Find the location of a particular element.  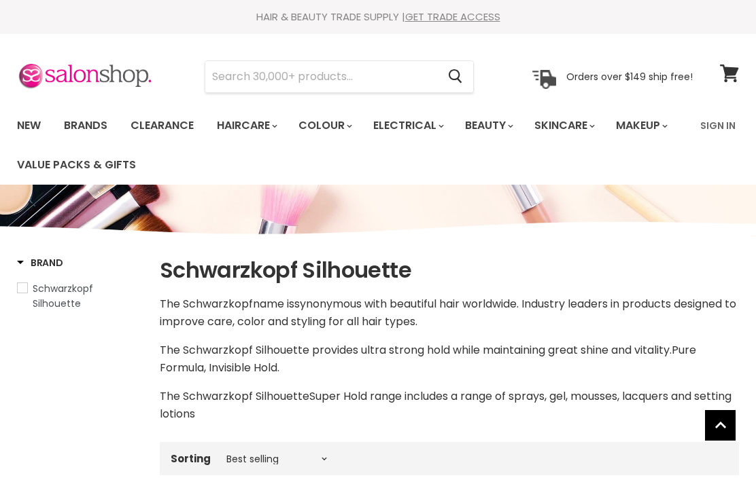

span: Super Hold range includes a range of sprays, gel, mousses, lacquers and setting lotions is located at coordinates (445, 405).